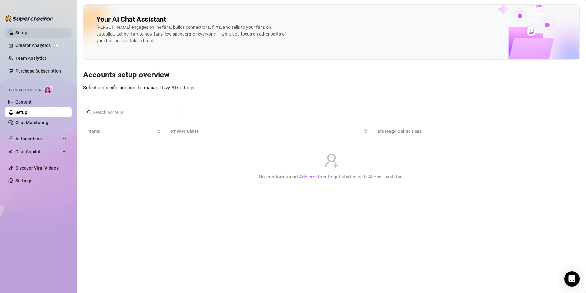 The image size is (586, 293). Describe the element at coordinates (41, 45) in the screenshot. I see `a: Creator Analytics exclamation-circle` at that location.